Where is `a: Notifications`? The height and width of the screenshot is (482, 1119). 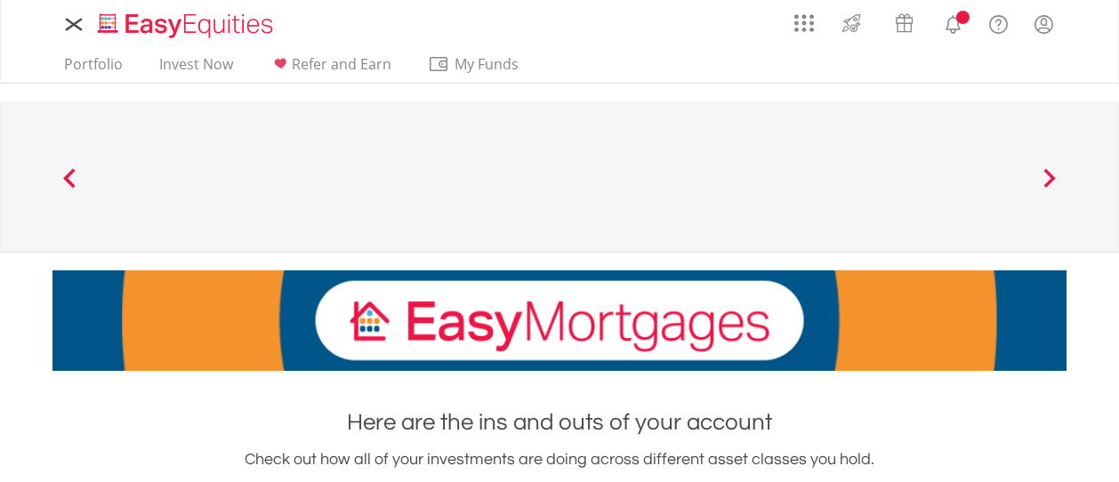 a: Notifications is located at coordinates (952, 22).